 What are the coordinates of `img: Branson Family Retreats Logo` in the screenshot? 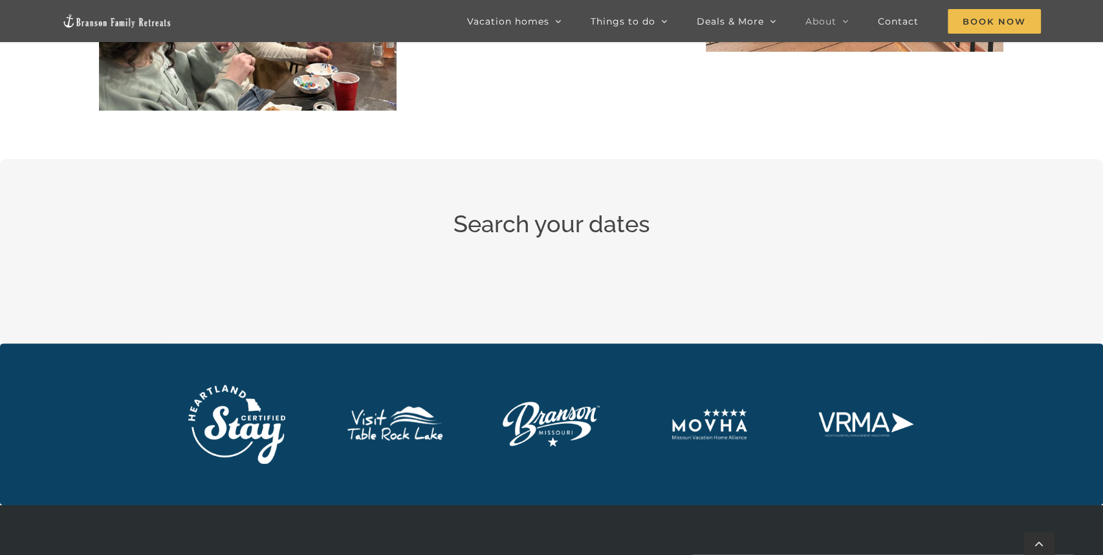 It's located at (117, 21).